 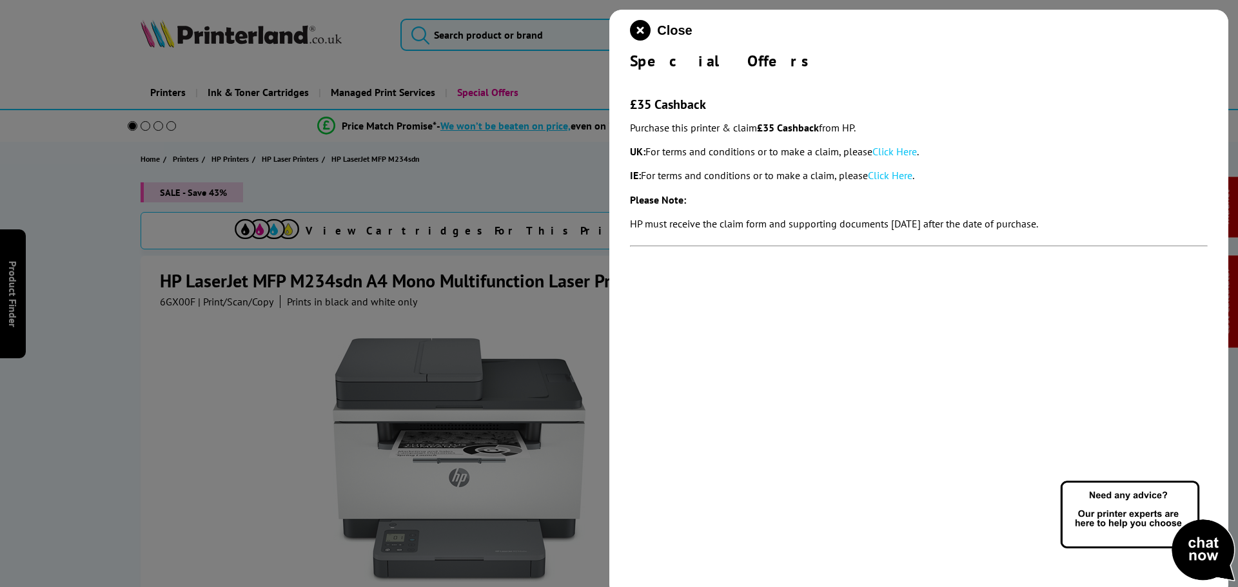 I want to click on button: close modal, so click(x=661, y=30).